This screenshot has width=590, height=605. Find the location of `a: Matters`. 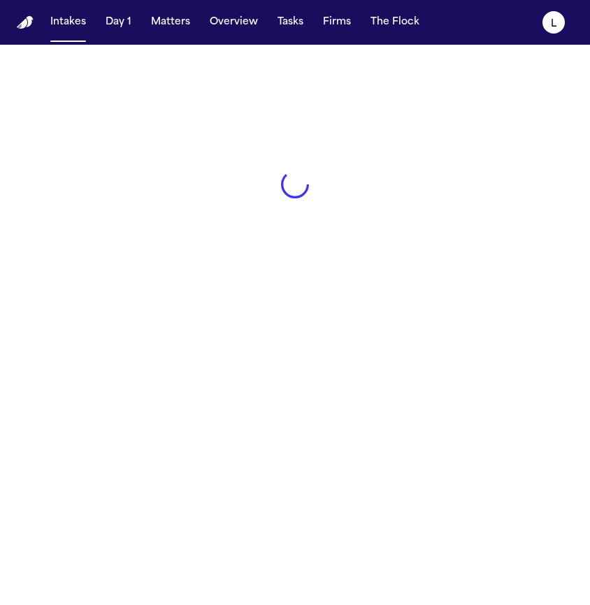

a: Matters is located at coordinates (171, 22).